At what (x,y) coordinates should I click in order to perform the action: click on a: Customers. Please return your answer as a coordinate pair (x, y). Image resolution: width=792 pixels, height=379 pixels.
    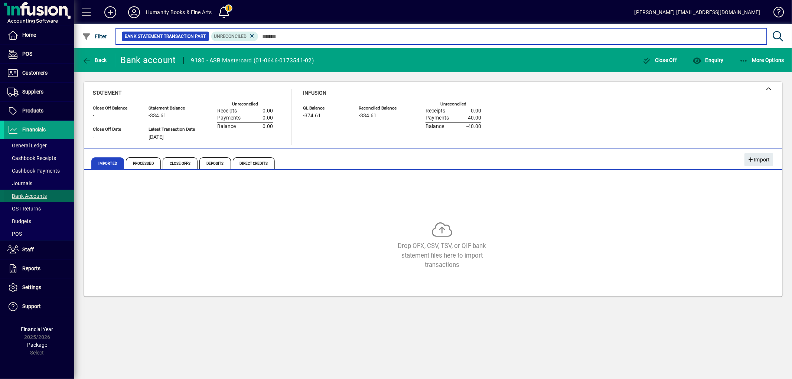
    Looking at the image, I should click on (39, 73).